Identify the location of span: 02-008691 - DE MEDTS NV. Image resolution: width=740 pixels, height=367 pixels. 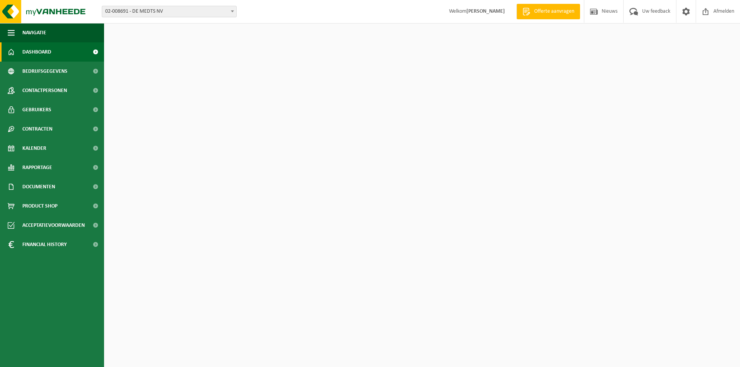
(169, 12).